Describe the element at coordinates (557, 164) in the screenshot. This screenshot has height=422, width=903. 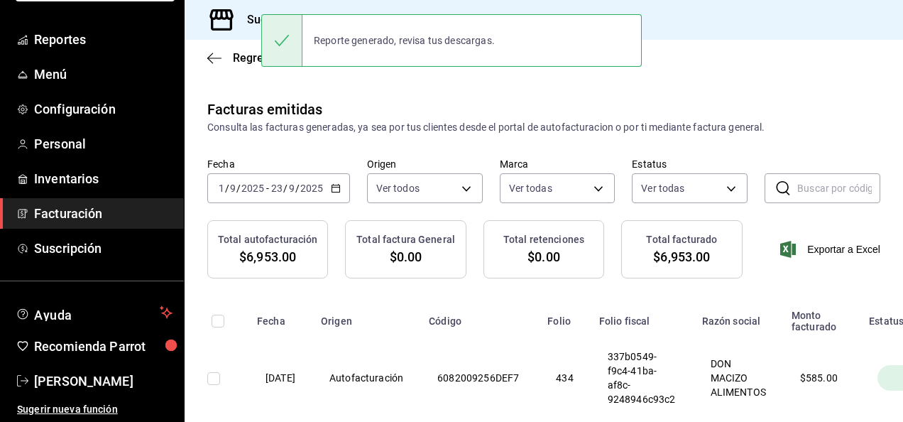
I see `label: Marca` at that location.